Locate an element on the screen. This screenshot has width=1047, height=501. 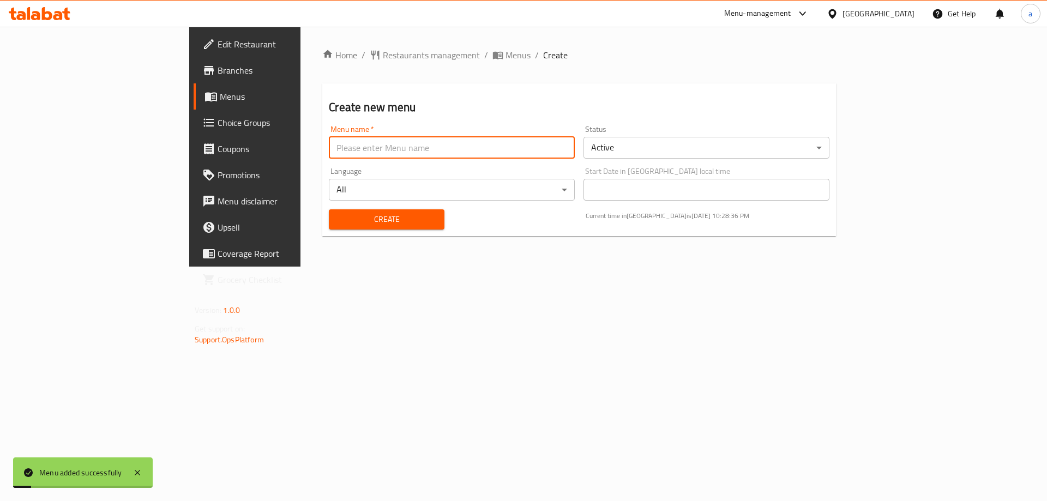
a: Coupons is located at coordinates (279, 149).